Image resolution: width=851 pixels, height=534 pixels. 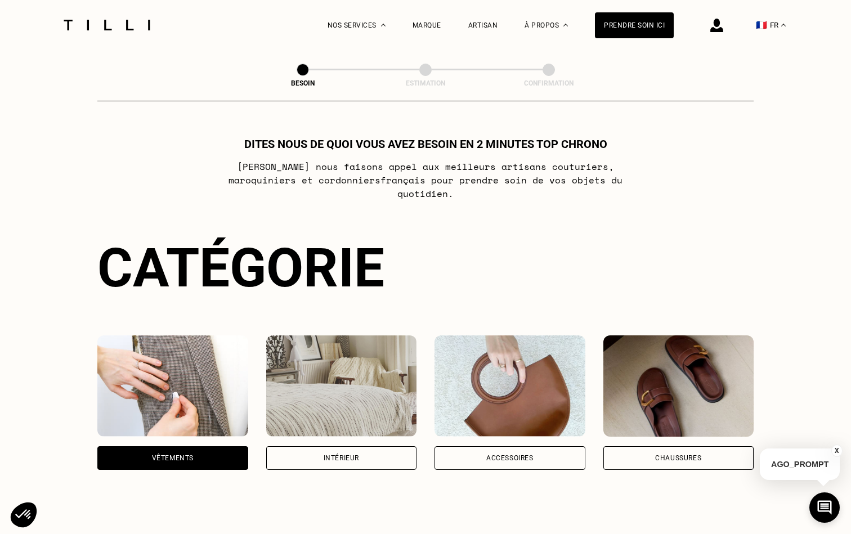 What do you see at coordinates (783, 25) in the screenshot?
I see `img: menu déroulant` at bounding box center [783, 25].